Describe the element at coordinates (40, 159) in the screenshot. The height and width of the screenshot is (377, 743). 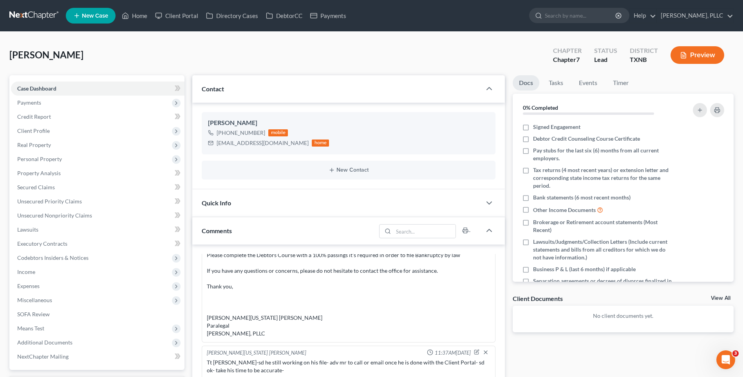
I see `span: Personal Property` at that location.